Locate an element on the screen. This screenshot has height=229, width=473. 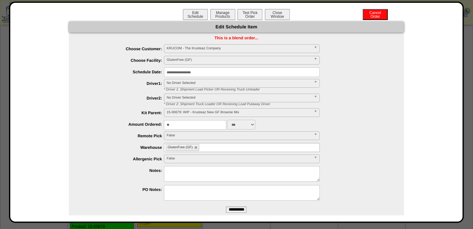
label: Choose Facility: is located at coordinates (122, 60).